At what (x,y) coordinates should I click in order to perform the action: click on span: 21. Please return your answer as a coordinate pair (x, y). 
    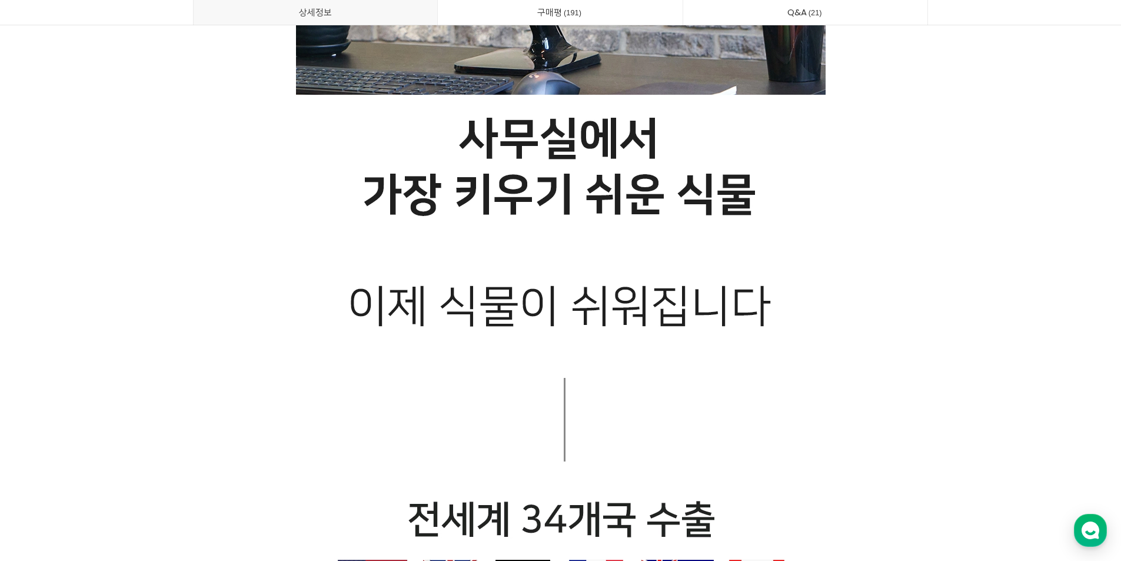
    Looking at the image, I should click on (815, 12).